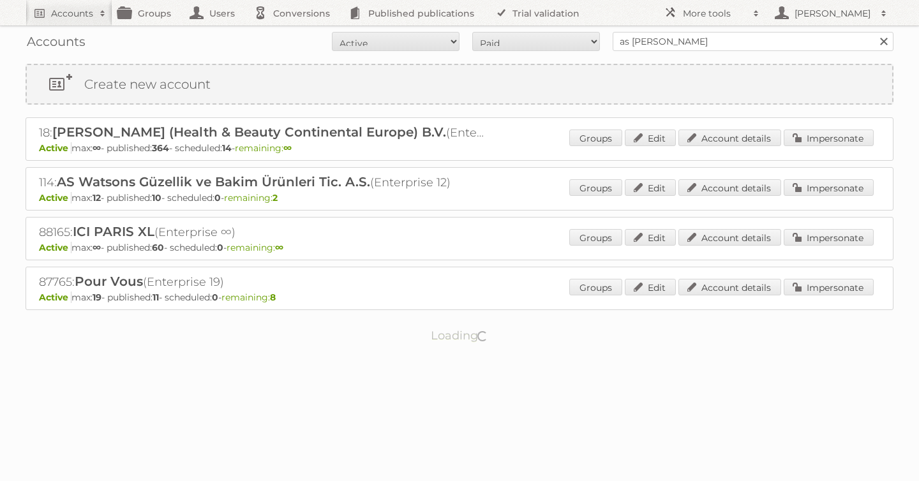  What do you see at coordinates (72, 13) in the screenshot?
I see `h2: Accounts` at bounding box center [72, 13].